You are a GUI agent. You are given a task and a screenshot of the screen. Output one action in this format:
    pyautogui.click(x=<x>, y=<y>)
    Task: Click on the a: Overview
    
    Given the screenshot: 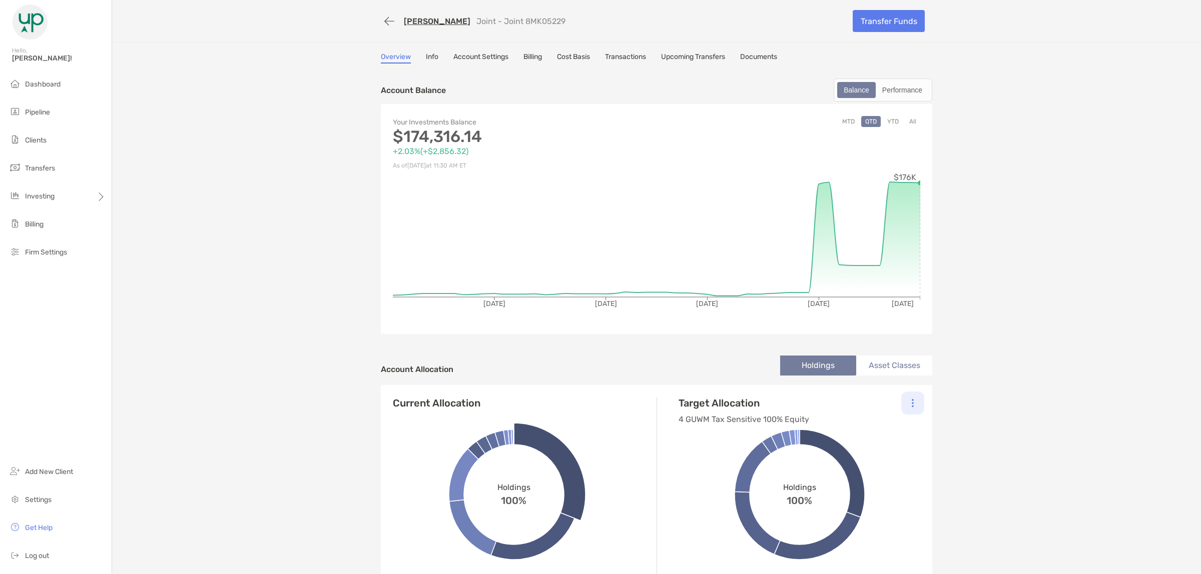 What is the action you would take?
    pyautogui.click(x=396, y=58)
    